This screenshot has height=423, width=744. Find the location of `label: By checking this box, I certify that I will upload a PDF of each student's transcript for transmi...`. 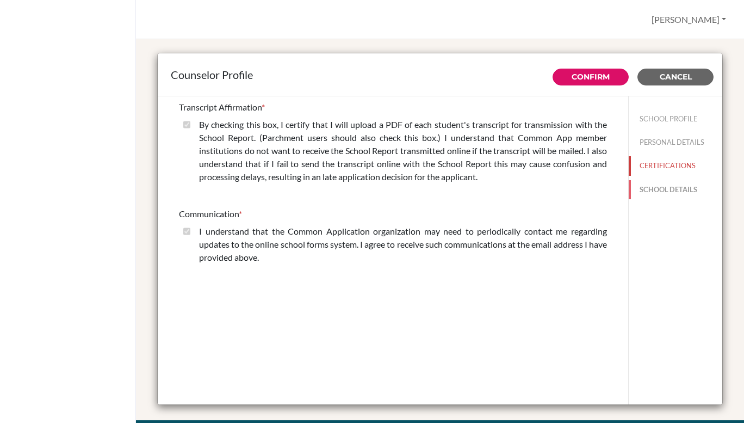

label: By checking this box, I certify that I will upload a PDF of each student's transcript for transmi... is located at coordinates (403, 151).